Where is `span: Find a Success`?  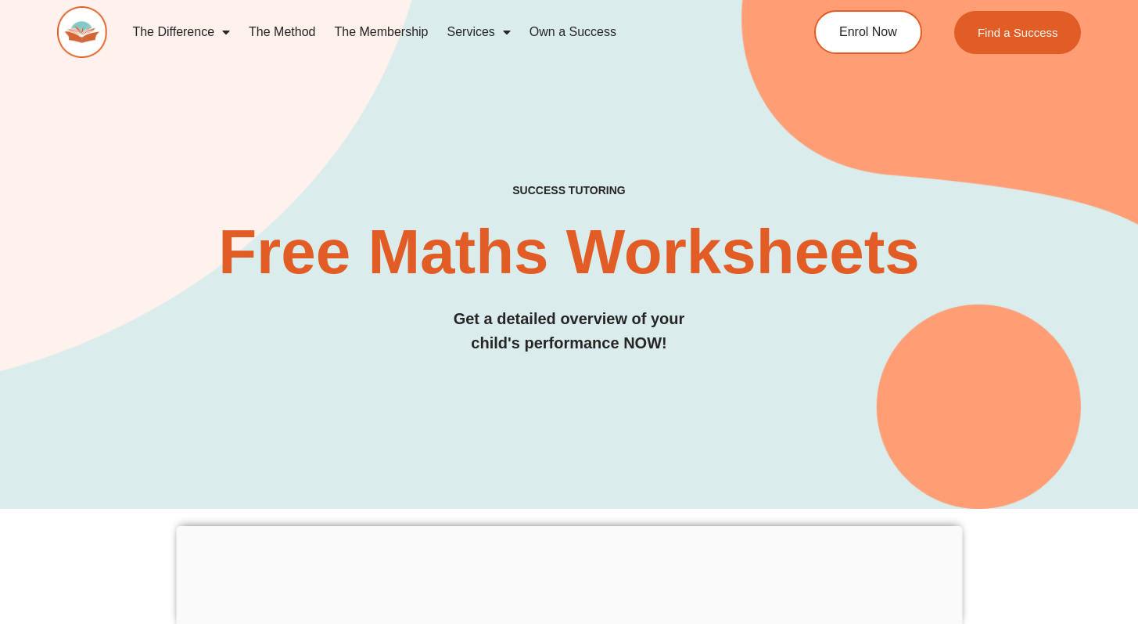 span: Find a Success is located at coordinates (1018, 32).